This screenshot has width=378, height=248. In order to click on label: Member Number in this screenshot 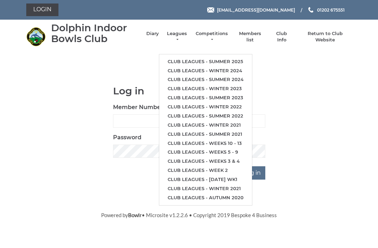, I will do `click(138, 107)`.